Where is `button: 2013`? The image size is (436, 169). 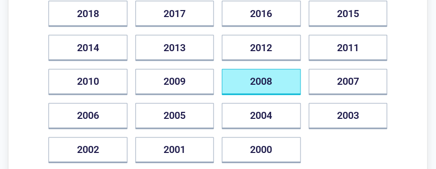 button: 2013 is located at coordinates (175, 48).